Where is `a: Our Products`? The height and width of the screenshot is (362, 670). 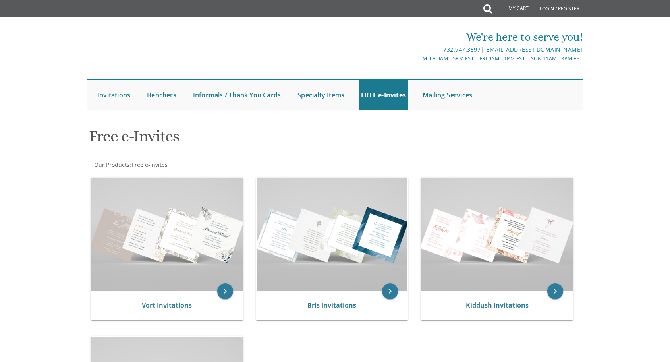
a: Our Products is located at coordinates (111, 164).